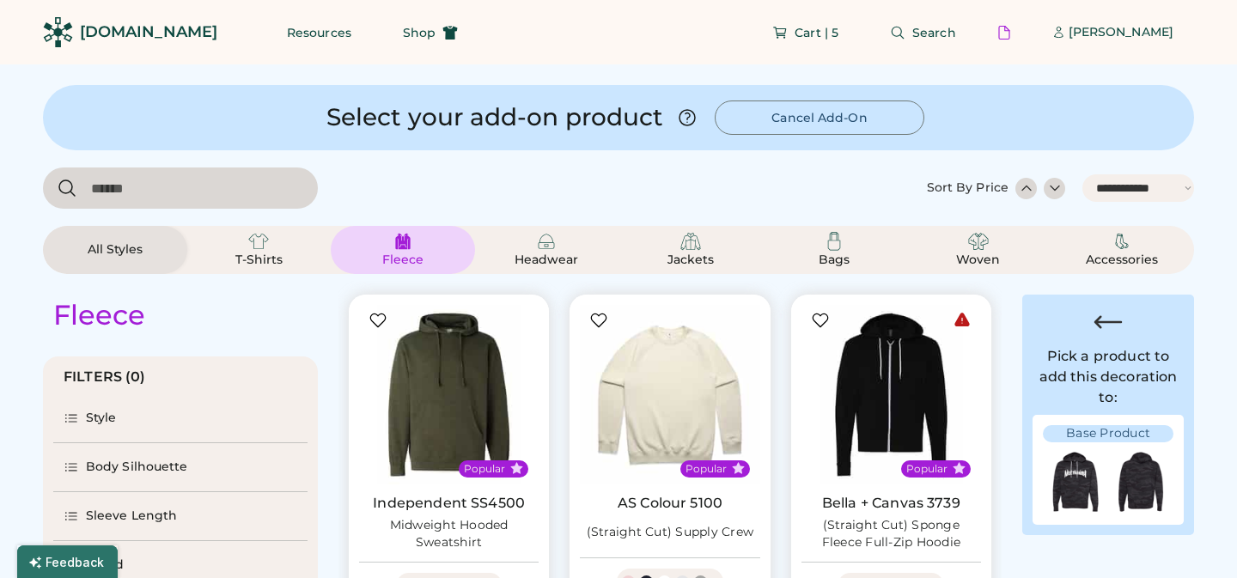 Image resolution: width=1237 pixels, height=578 pixels. I want to click on div: All Styles, so click(115, 250).